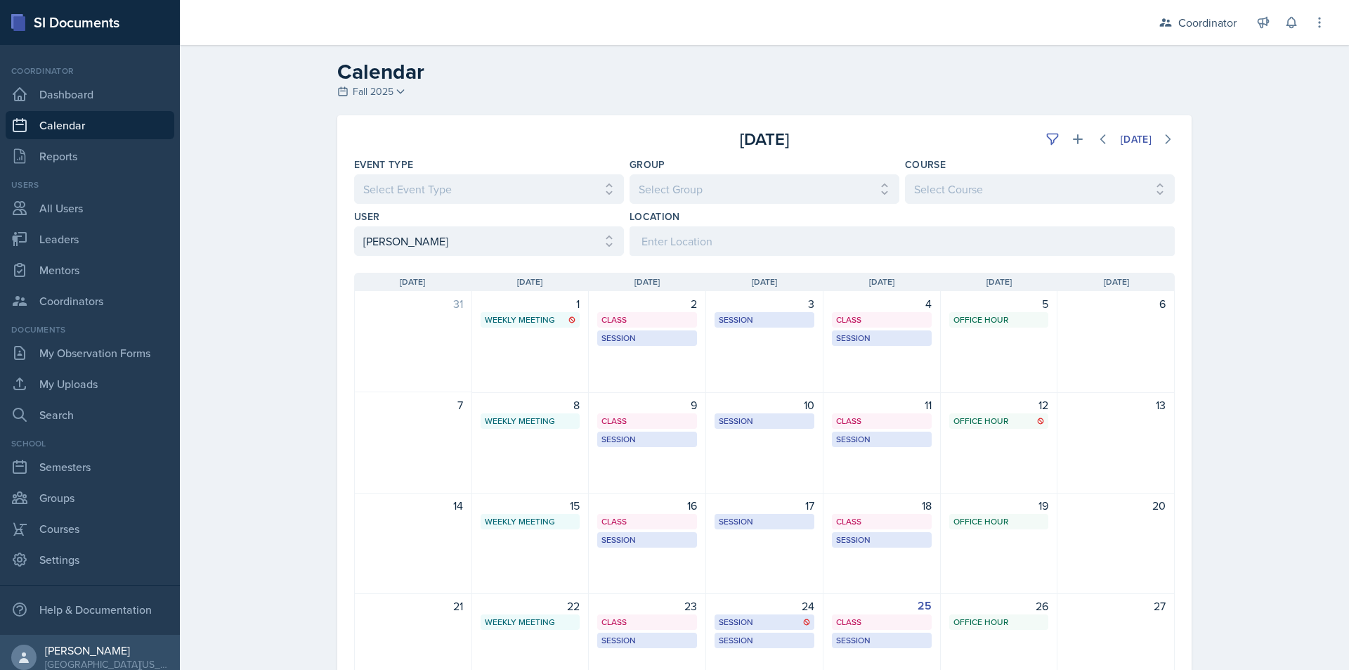 This screenshot has width=1349, height=670. I want to click on div: 20, so click(1116, 505).